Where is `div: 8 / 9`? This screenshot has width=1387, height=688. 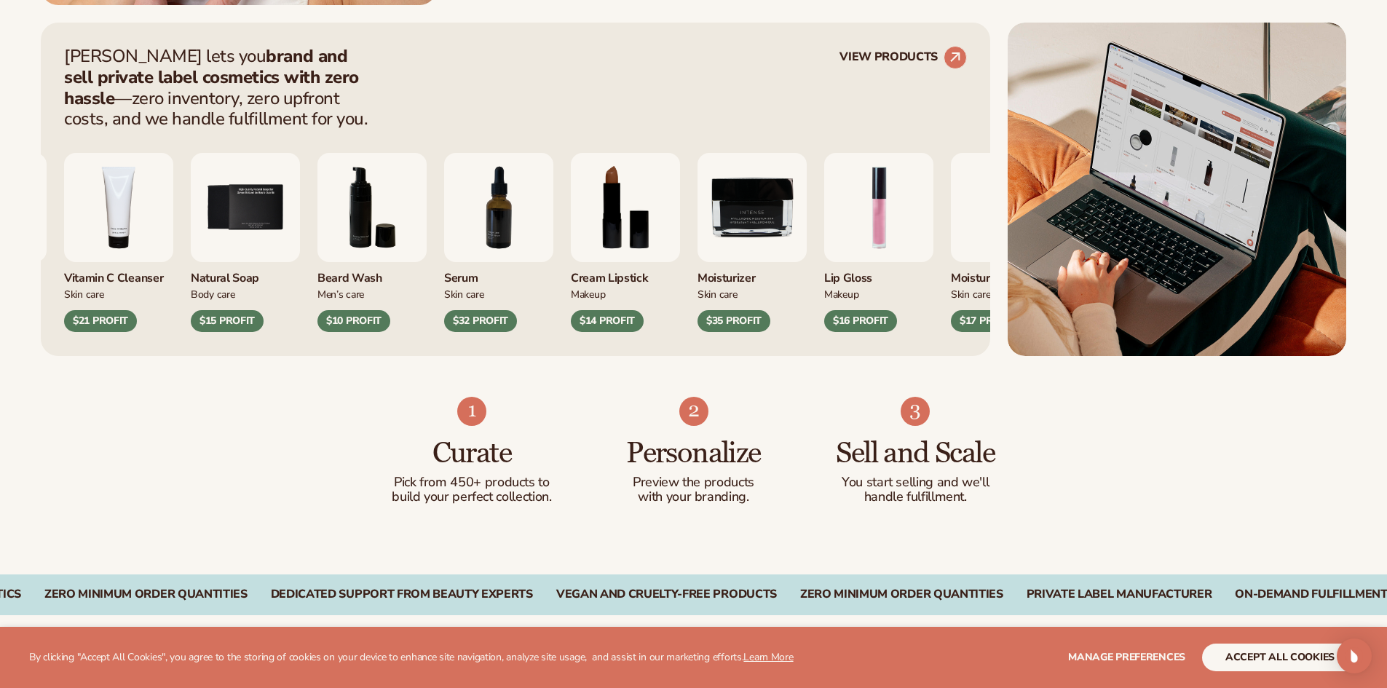
div: 8 / 9 is located at coordinates (625, 242).